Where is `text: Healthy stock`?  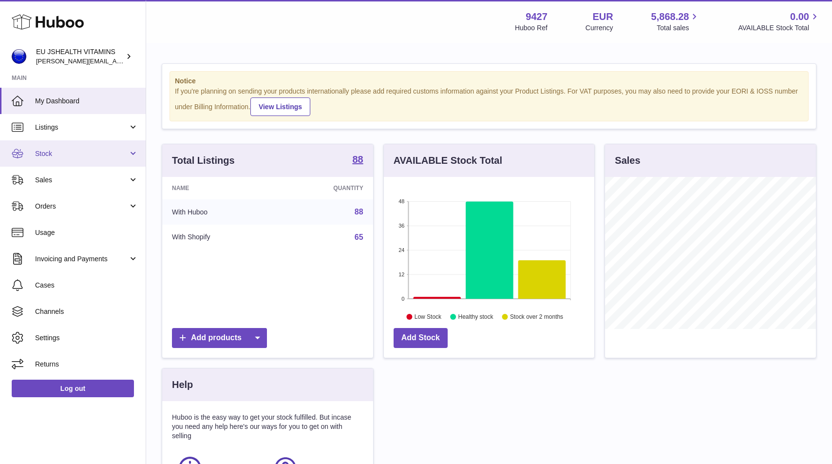 text: Healthy stock is located at coordinates (476, 317).